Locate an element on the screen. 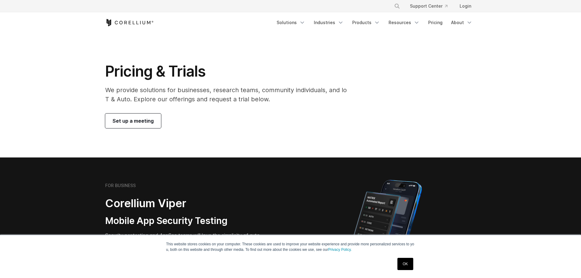 This screenshot has height=278, width=581. h2: Corellium Viper is located at coordinates (183, 203).